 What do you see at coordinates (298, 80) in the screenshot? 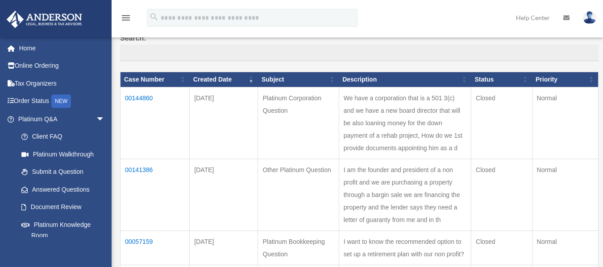
I see `th: Subject: activate to sort column ascending` at bounding box center [298, 80].